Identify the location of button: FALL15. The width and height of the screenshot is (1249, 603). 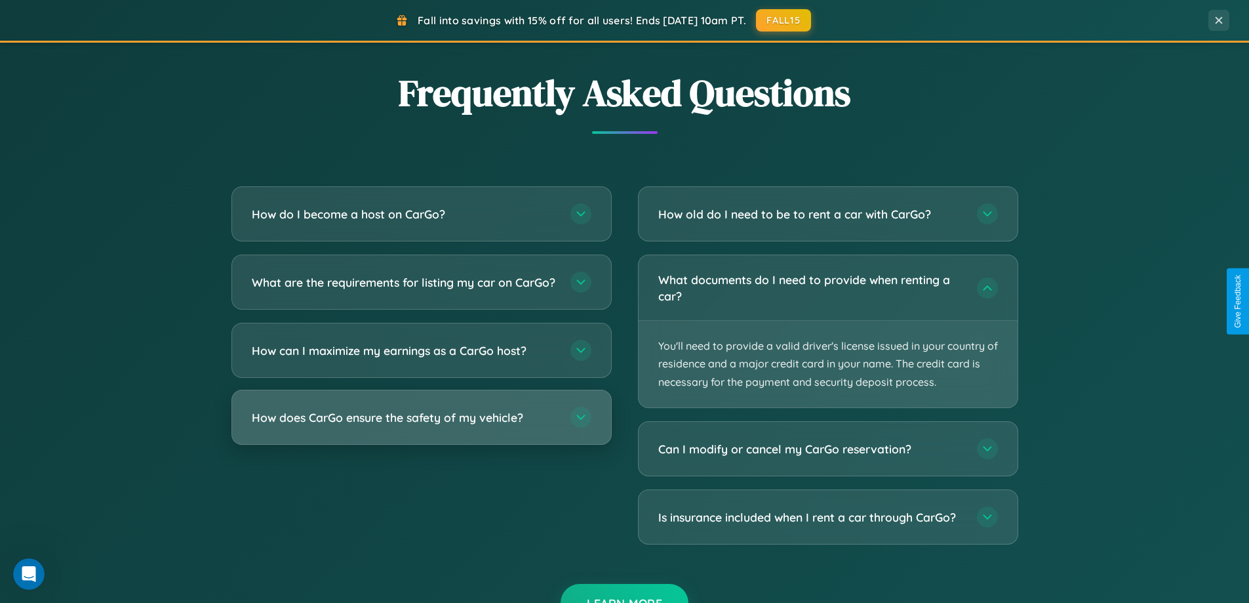
(784, 20).